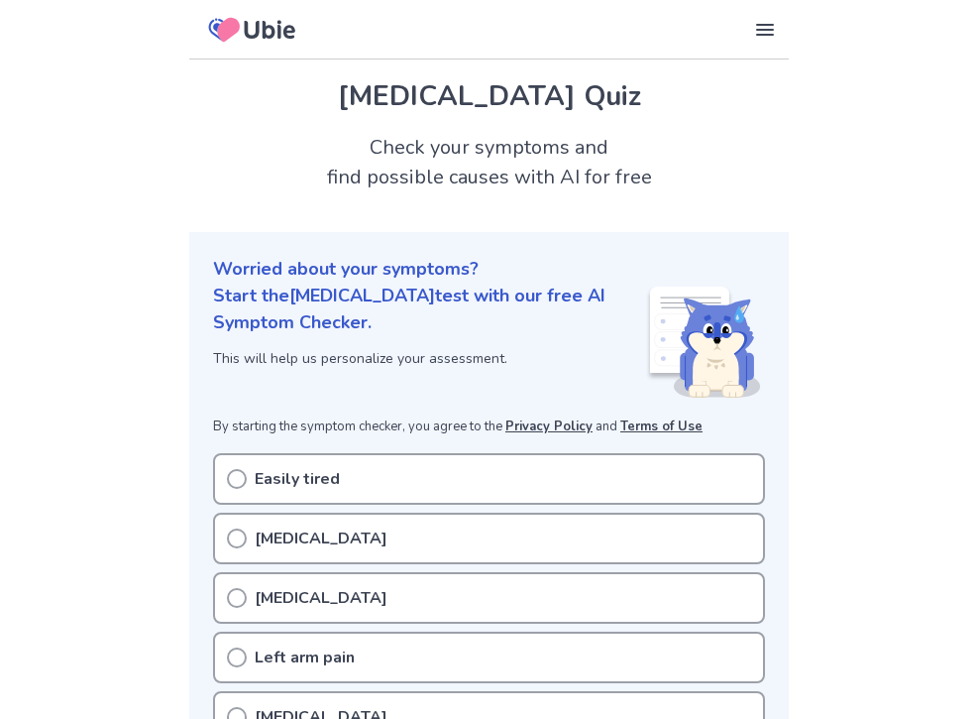 This screenshot has width=978, height=719. What do you see at coordinates (489, 269) in the screenshot?
I see `p: Worried about your symptoms?` at bounding box center [489, 269].